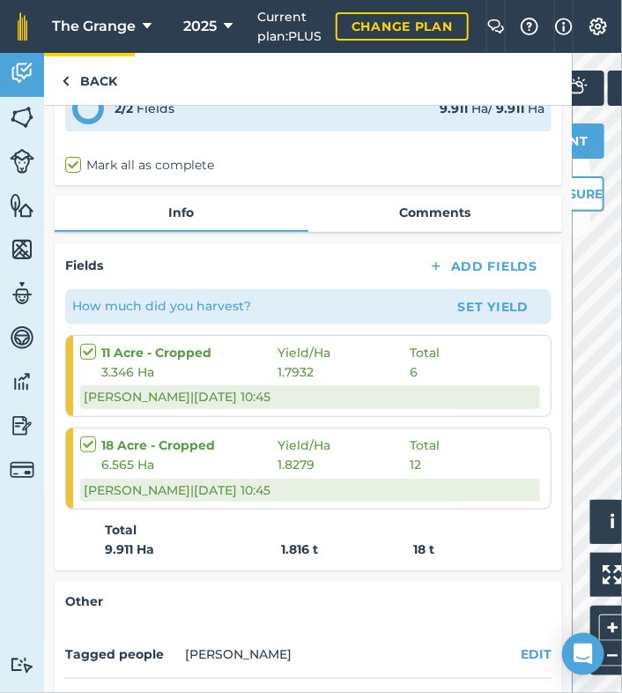 The width and height of the screenshot is (622, 693). Describe the element at coordinates (344, 372) in the screenshot. I see `span: 1.7932` at that location.